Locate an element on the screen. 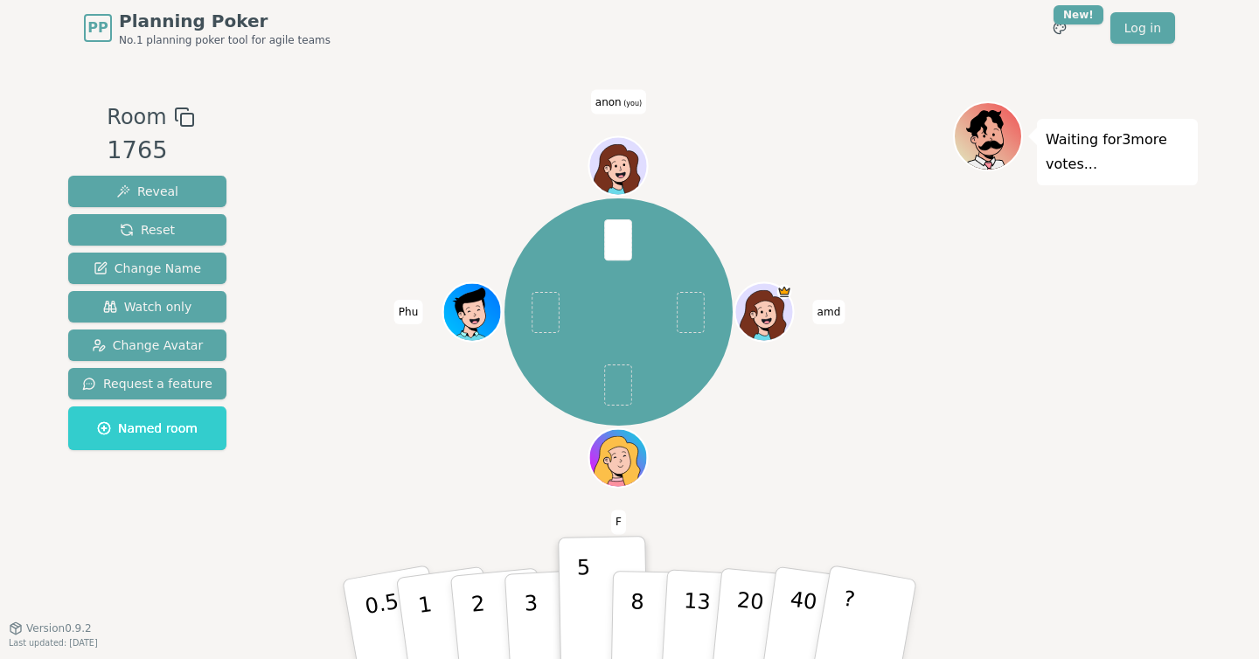  a: PPPlanning PokerNo.1 planning poker tool for agile teams is located at coordinates (207, 28).